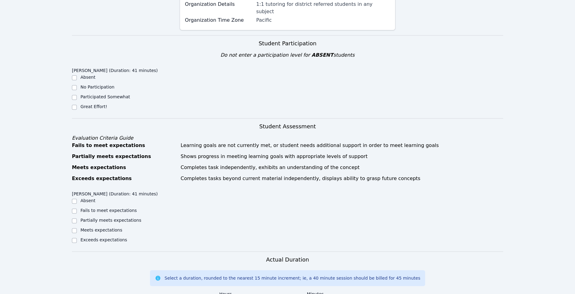 This screenshot has width=575, height=294. Describe the element at coordinates (94, 107) in the screenshot. I see `label: Great Effort!` at that location.